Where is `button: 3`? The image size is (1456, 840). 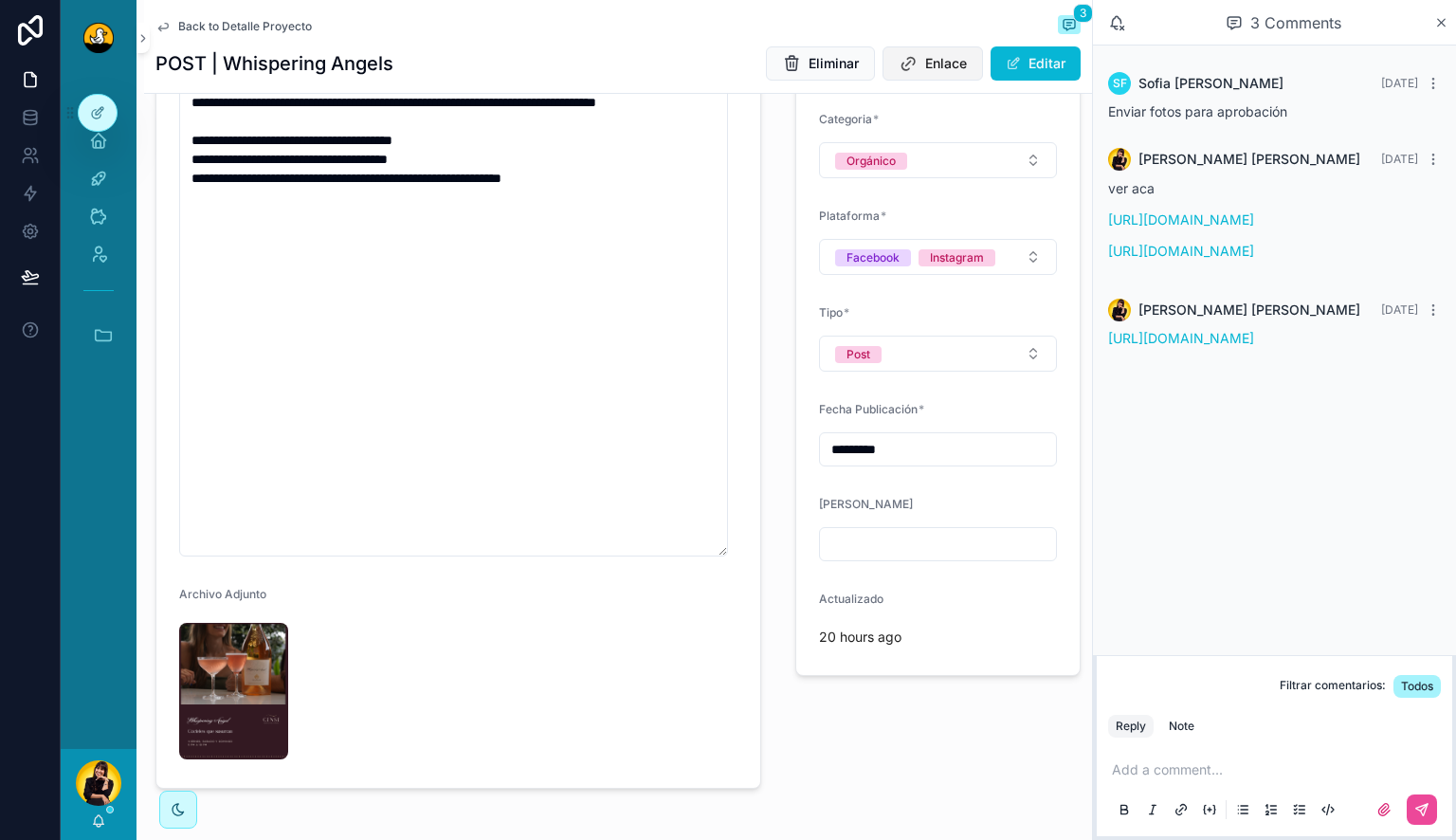
button: 3 is located at coordinates (1069, 27).